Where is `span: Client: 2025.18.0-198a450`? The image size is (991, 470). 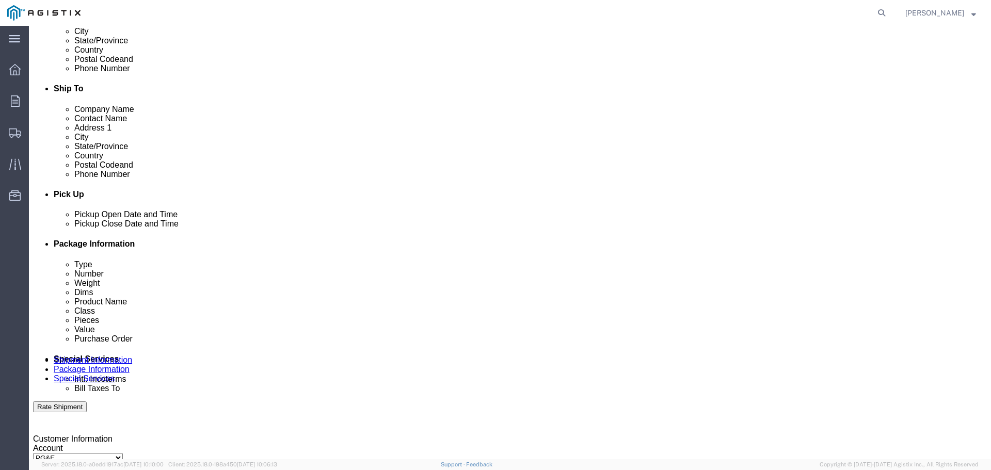
span: Client: 2025.18.0-198a450 is located at coordinates (222, 465).